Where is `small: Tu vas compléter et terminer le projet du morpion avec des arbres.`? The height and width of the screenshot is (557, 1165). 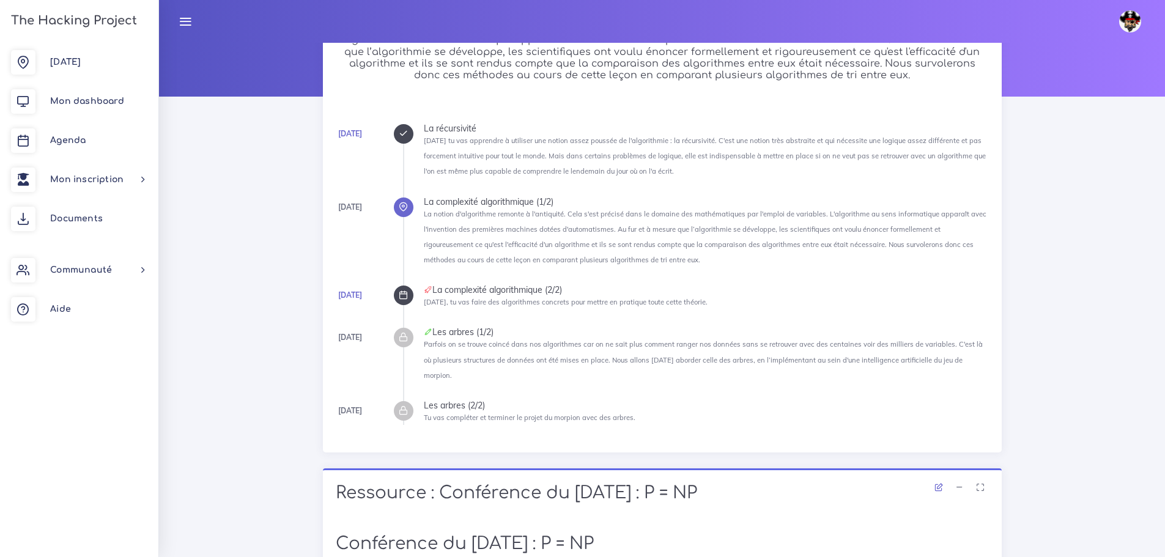 small: Tu vas compléter et terminer le projet du morpion avec des arbres. is located at coordinates (530, 418).